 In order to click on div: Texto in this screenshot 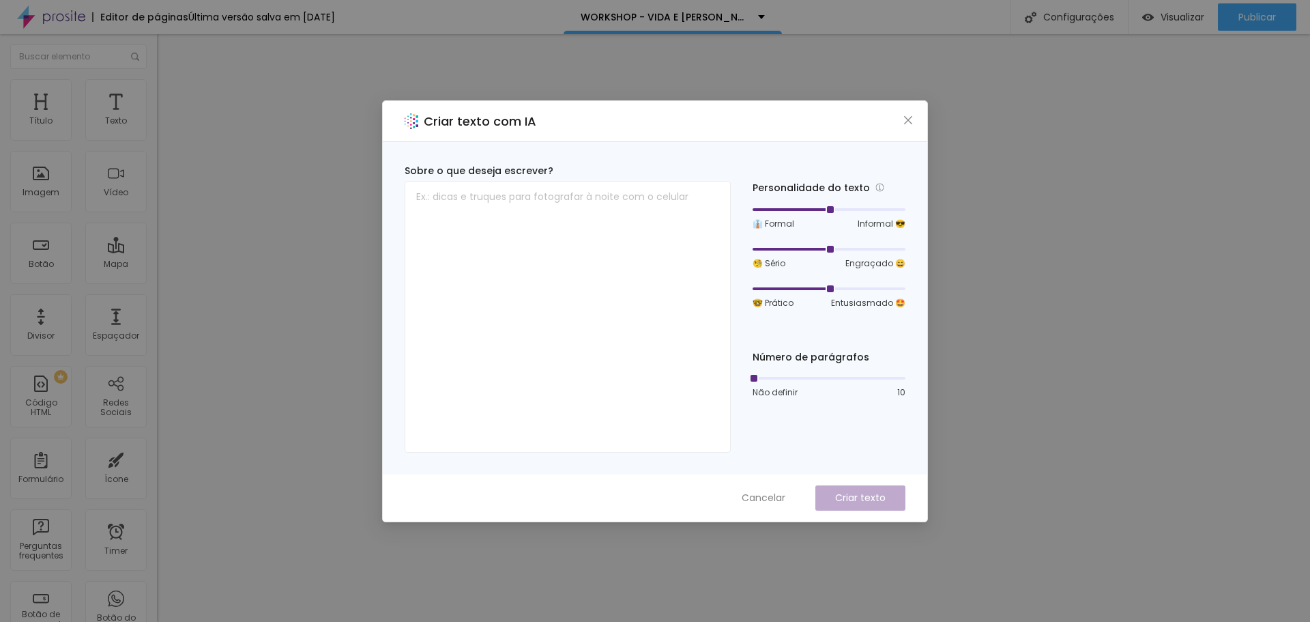, I will do `click(116, 121)`.